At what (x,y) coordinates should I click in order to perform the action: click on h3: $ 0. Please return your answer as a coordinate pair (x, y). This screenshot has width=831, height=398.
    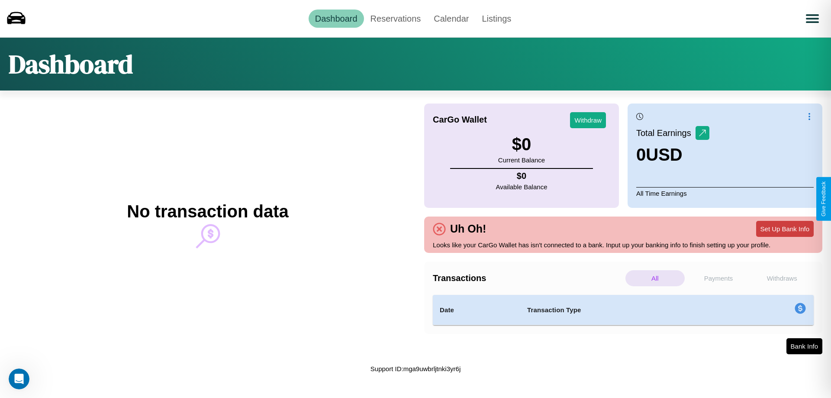
    Looking at the image, I should click on (521, 144).